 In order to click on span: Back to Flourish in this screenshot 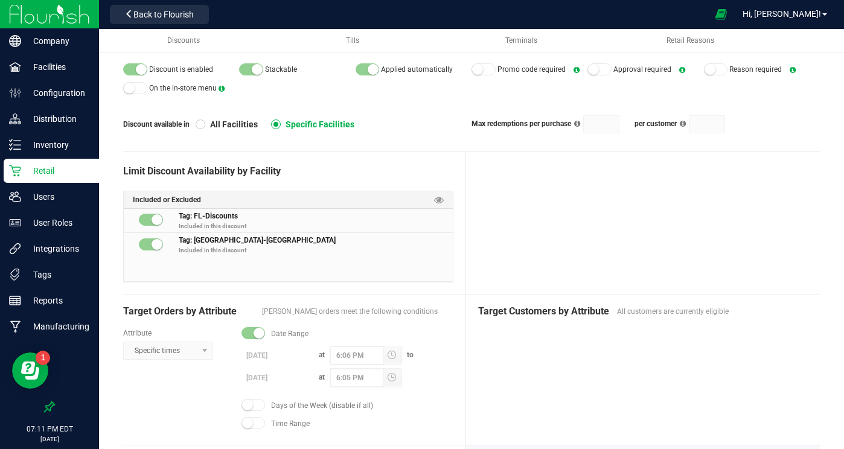, I will do `click(164, 14)`.